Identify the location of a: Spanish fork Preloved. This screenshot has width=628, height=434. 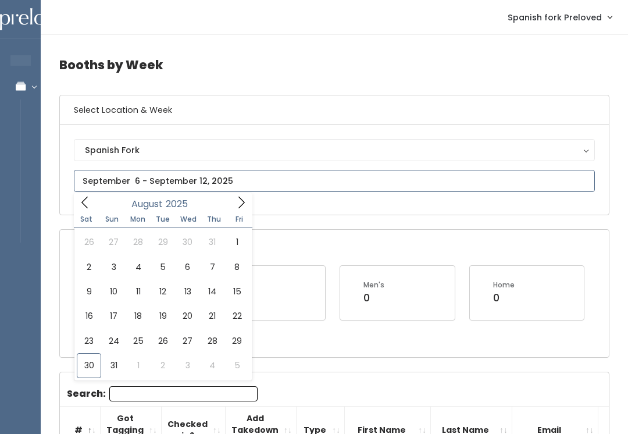
(559, 17).